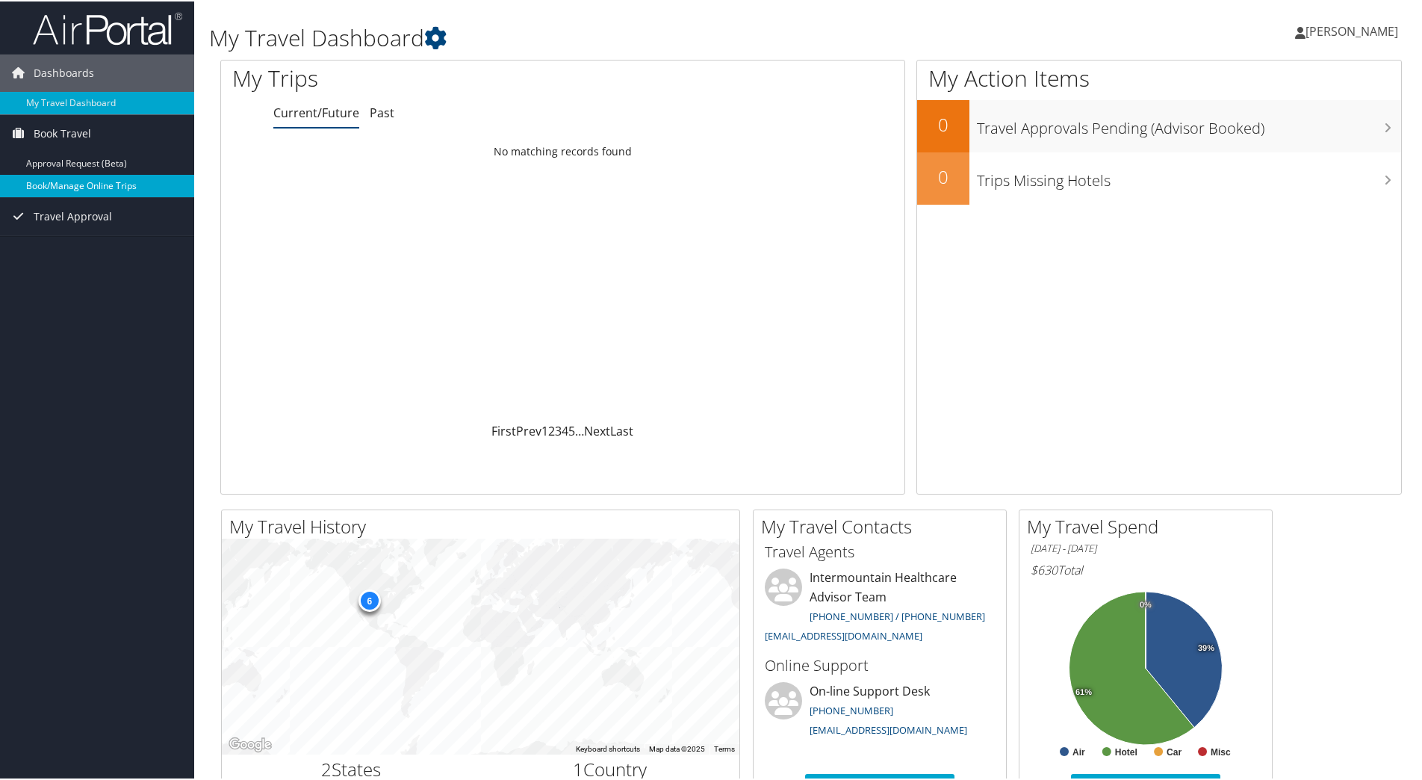 The image size is (1422, 780). I want to click on text: Hotel, so click(1127, 751).